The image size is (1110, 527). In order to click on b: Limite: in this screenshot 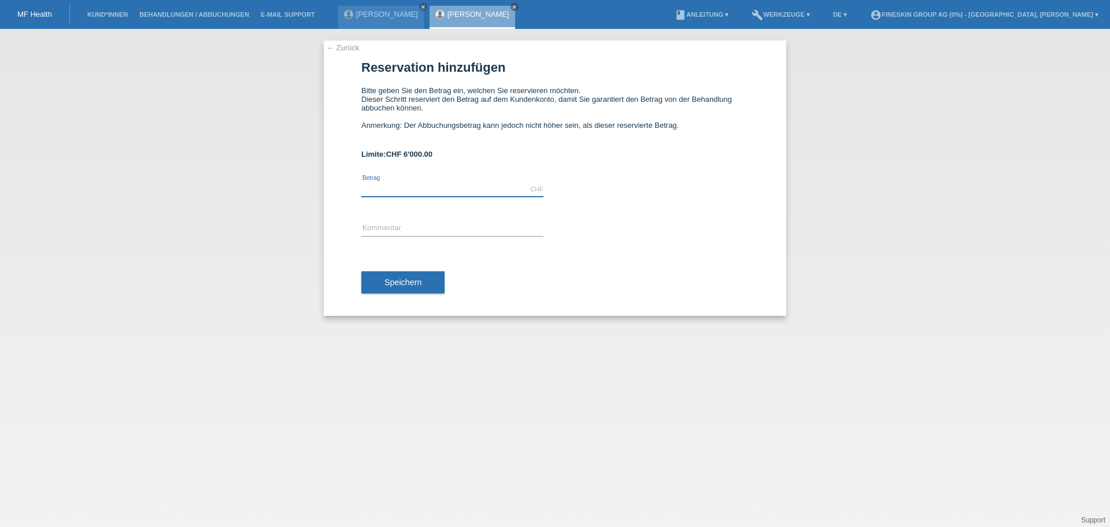, I will do `click(397, 154)`.